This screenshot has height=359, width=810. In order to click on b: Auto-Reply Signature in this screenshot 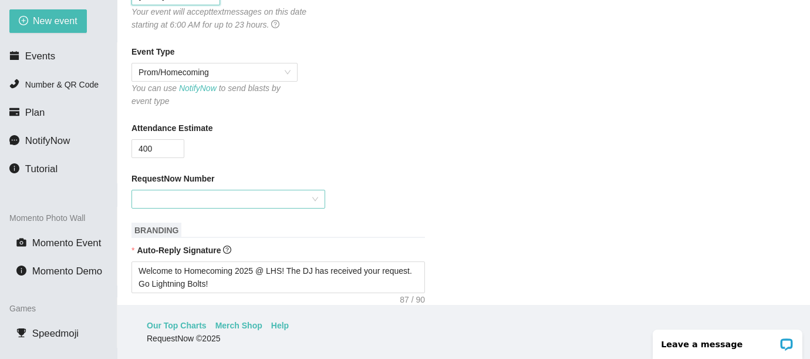, I will do `click(178, 250)`.